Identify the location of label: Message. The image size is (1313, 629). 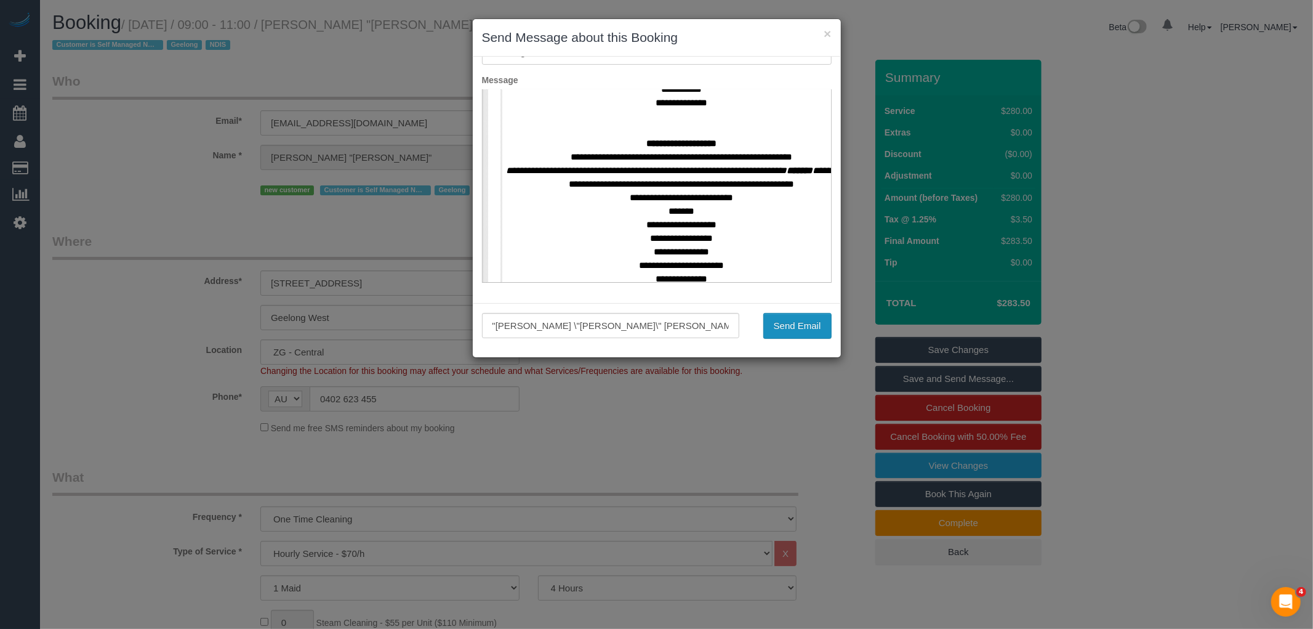
(657, 80).